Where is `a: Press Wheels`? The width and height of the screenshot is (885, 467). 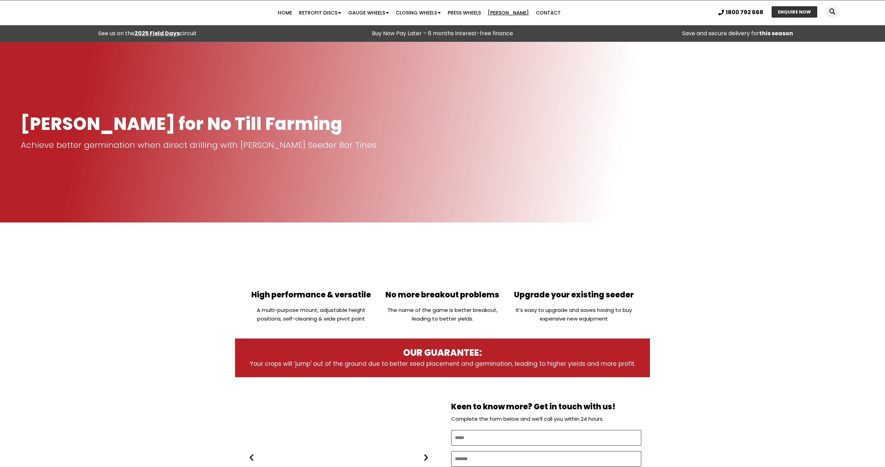
a: Press Wheels is located at coordinates (464, 13).